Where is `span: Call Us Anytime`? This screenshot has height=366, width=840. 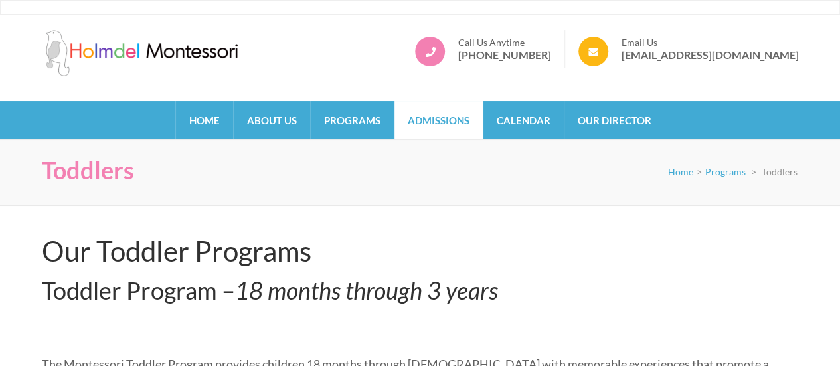 span: Call Us Anytime is located at coordinates (505, 43).